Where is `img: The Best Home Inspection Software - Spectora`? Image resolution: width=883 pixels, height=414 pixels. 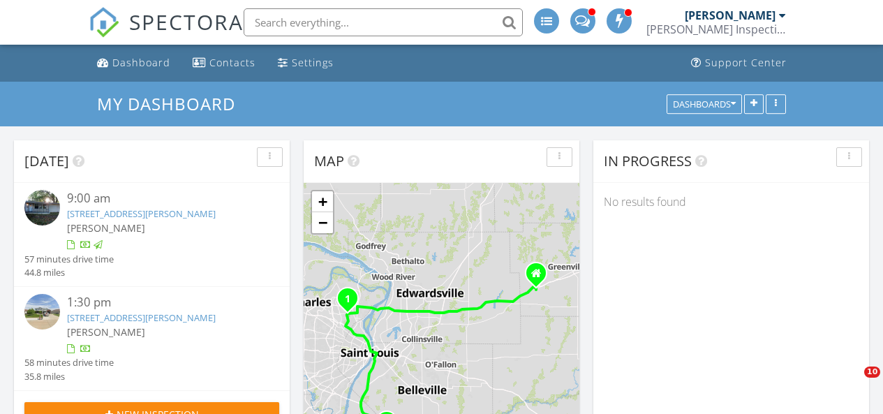 img: The Best Home Inspection Software - Spectora is located at coordinates (104, 22).